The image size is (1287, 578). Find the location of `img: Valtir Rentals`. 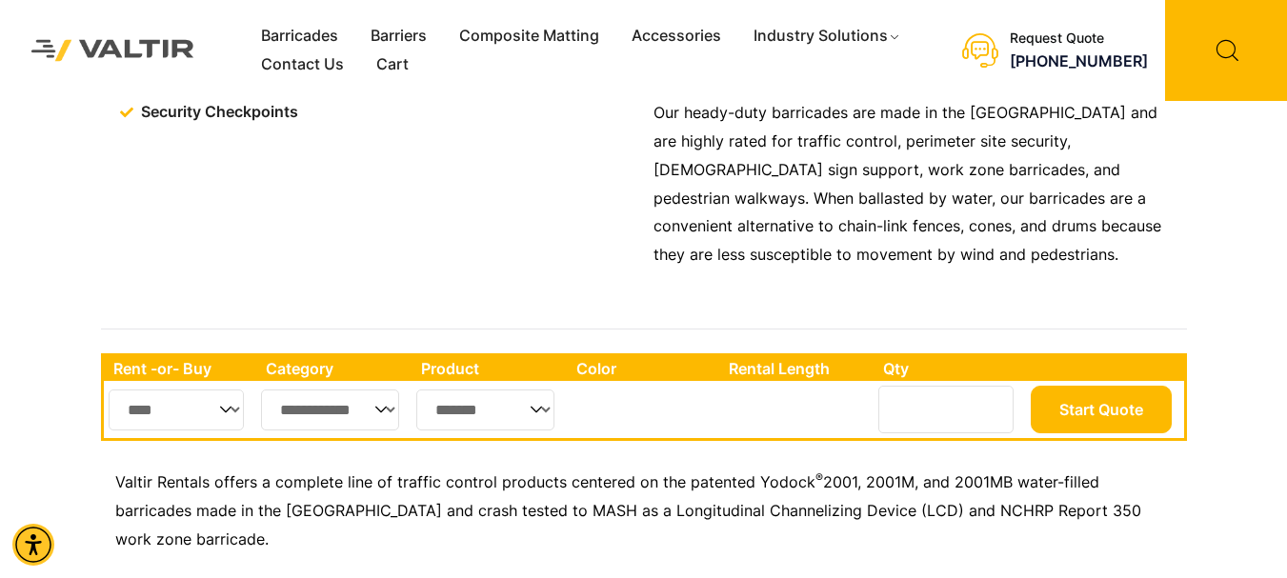

img: Valtir Rentals is located at coordinates (112, 50).